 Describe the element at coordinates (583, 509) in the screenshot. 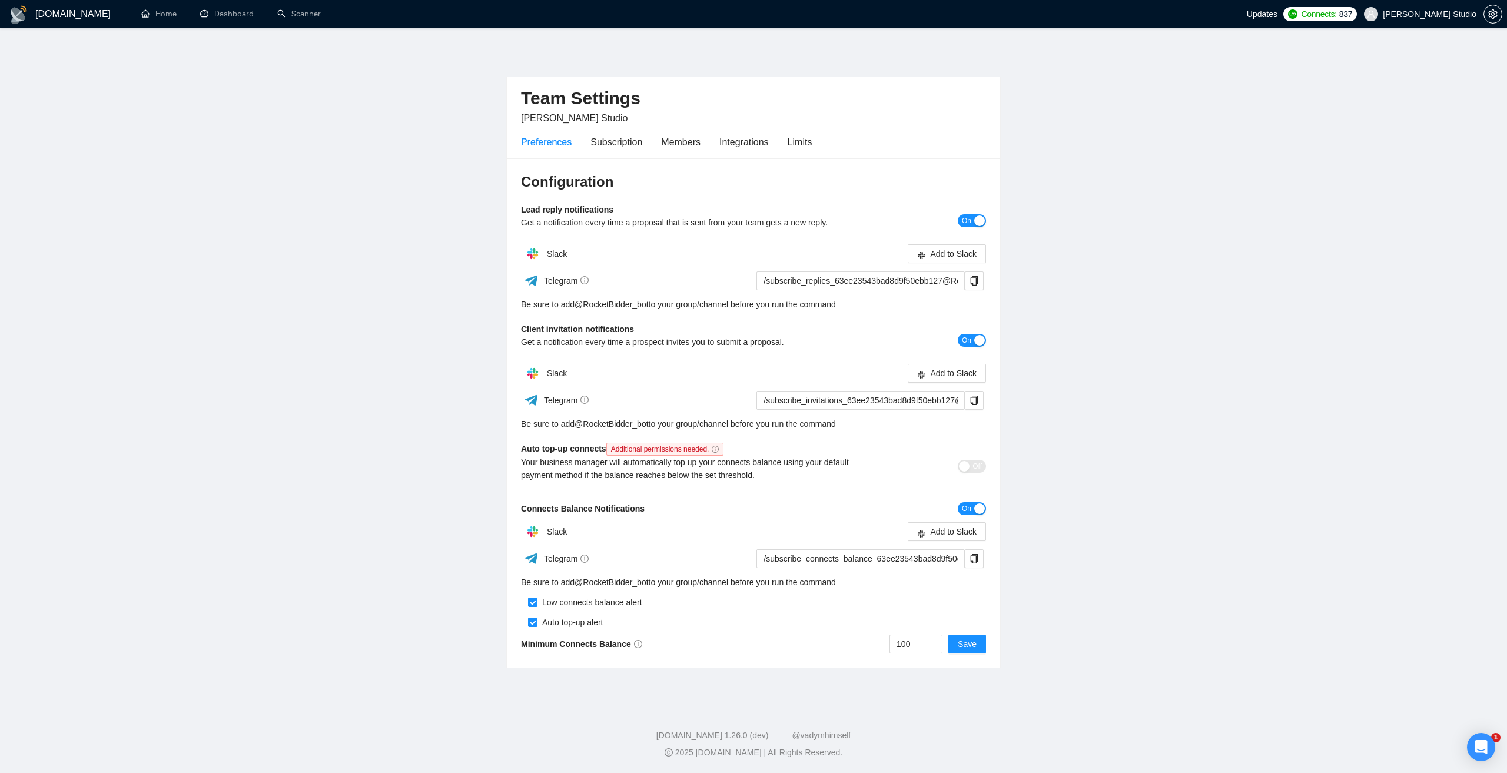

I see `b: Connects Balance Notifications` at that location.